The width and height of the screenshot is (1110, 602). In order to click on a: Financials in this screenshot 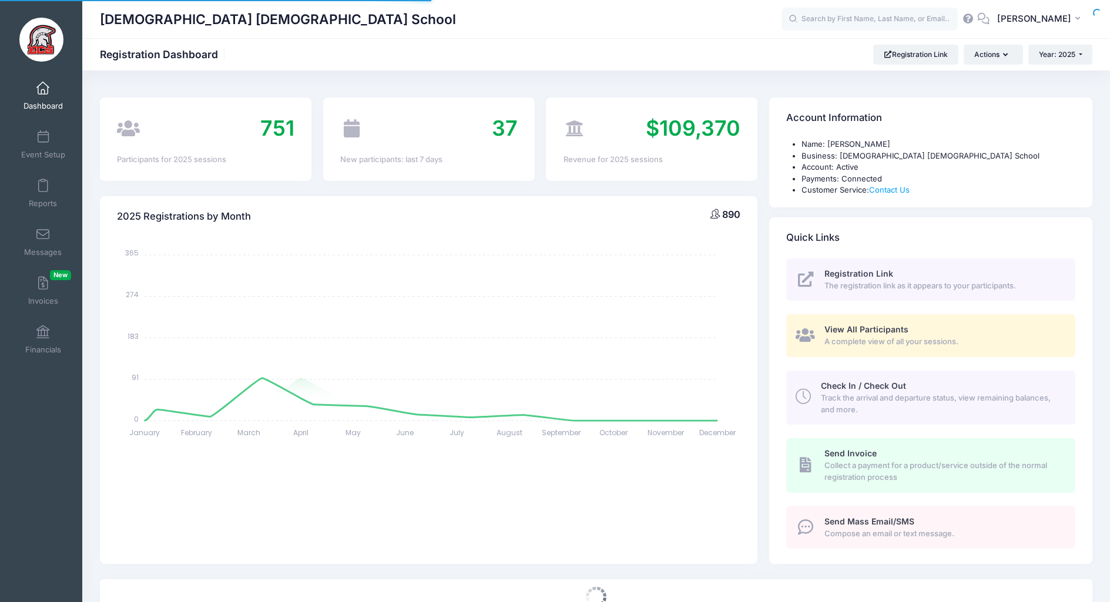, I will do `click(43, 340)`.